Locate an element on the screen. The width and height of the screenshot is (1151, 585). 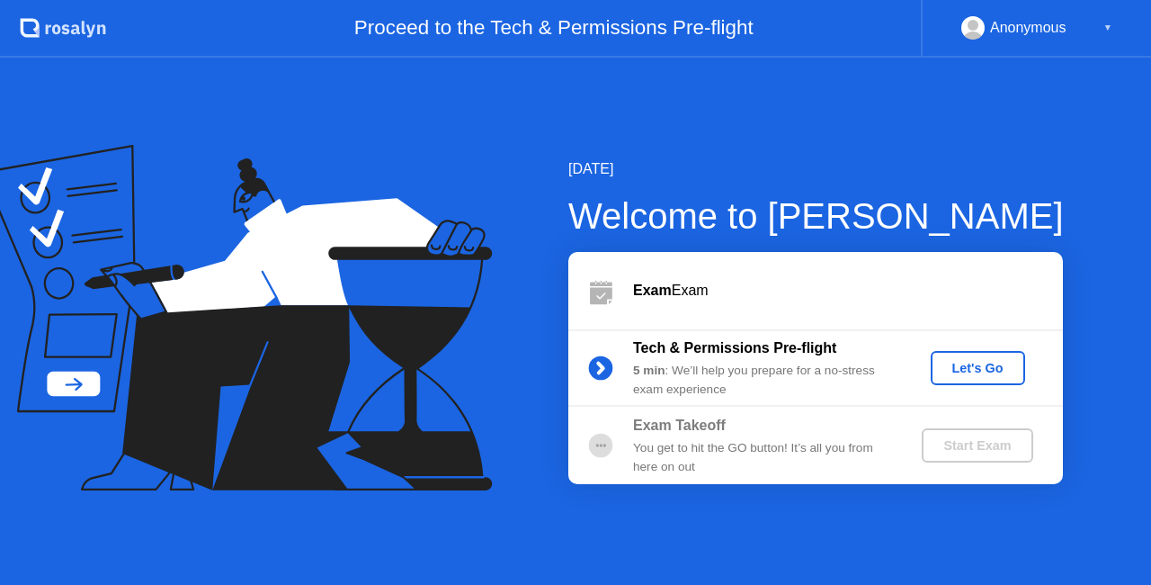
b: 5 min is located at coordinates (649, 370).